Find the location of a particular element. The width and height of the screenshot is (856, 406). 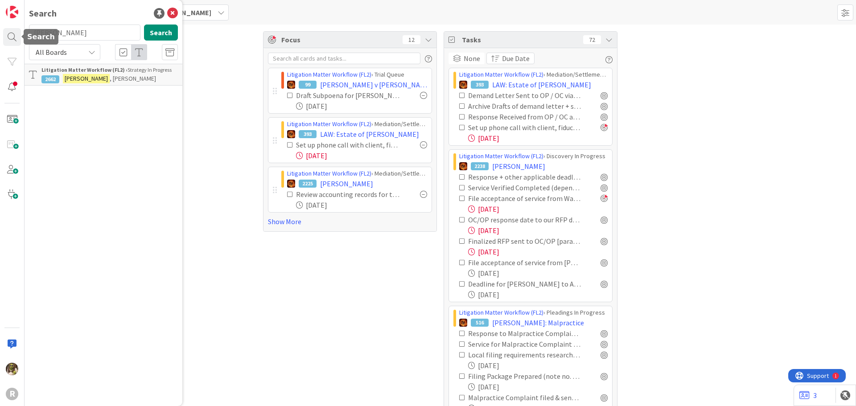

div: 2238 is located at coordinates (480, 166).